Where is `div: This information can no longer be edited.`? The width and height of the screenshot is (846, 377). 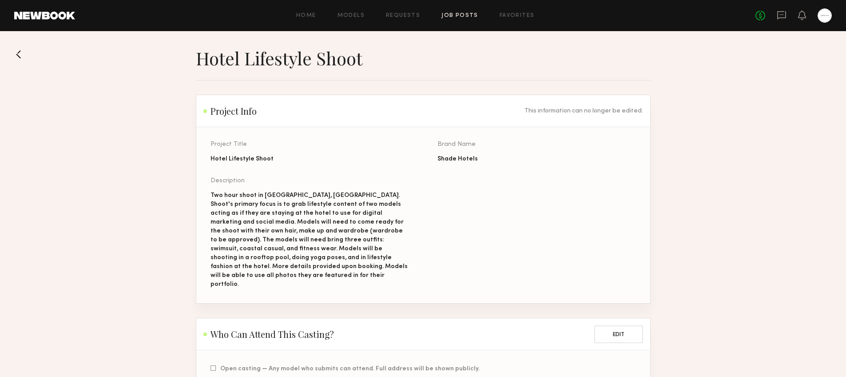
div: This information can no longer be edited. is located at coordinates (583, 111).